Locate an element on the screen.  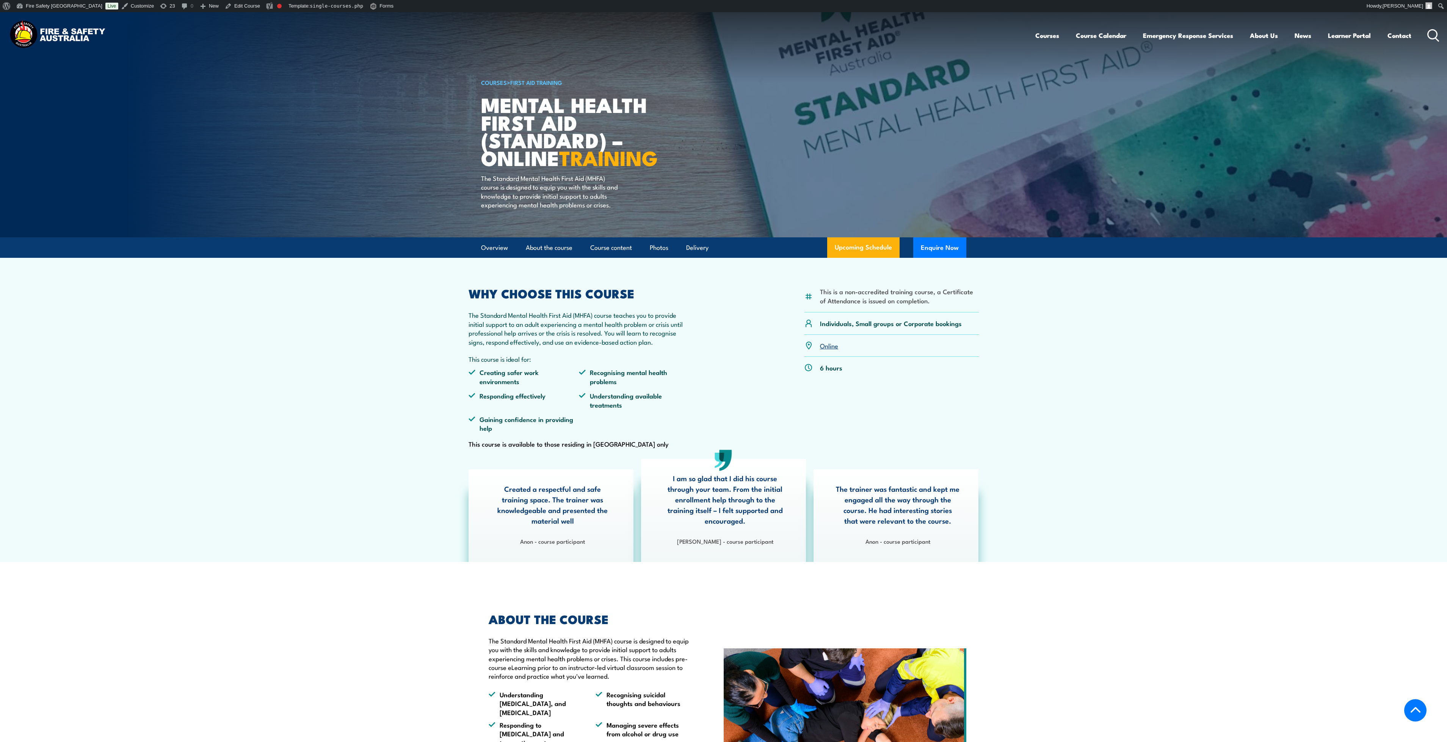
strong: TRAINING is located at coordinates (609, 157).